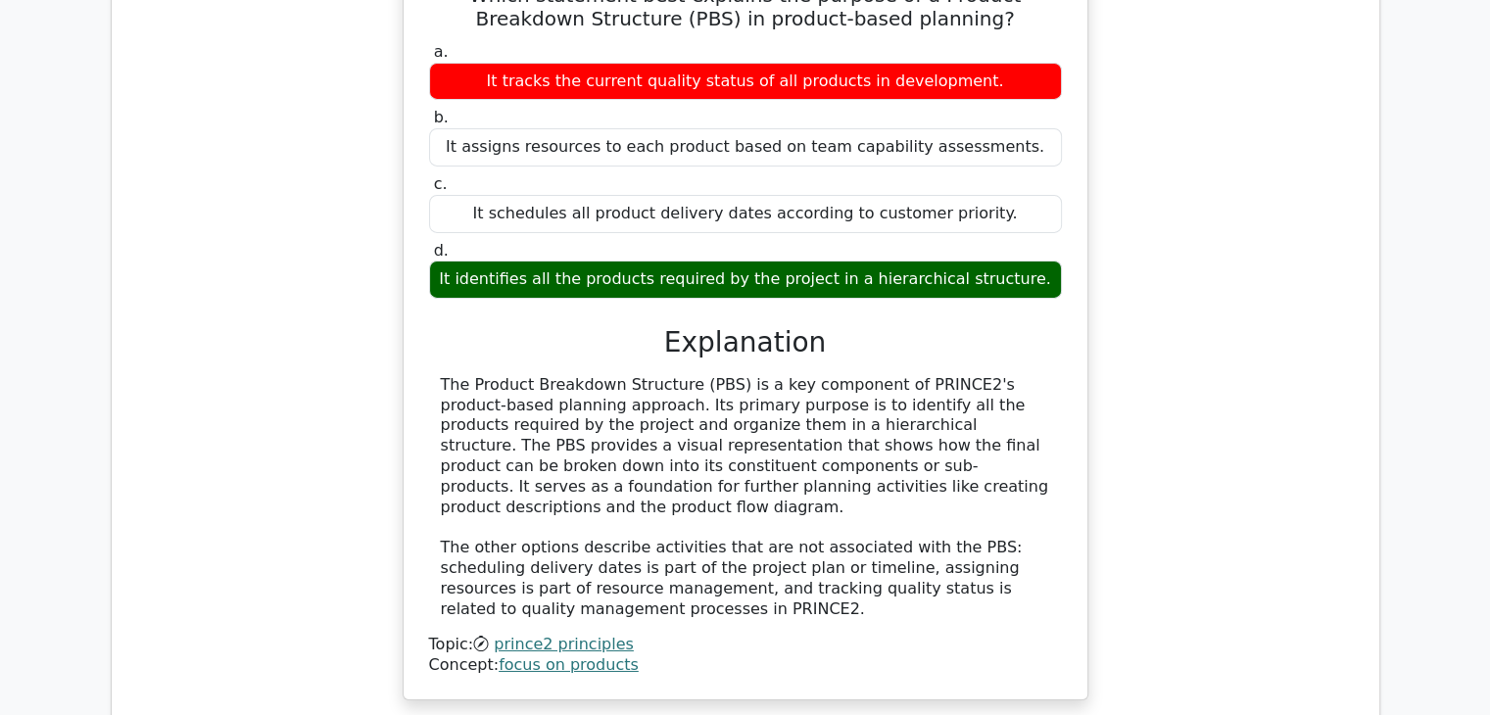  Describe the element at coordinates (746, 81) in the screenshot. I see `div: It tracks the current quality status of all products in development.` at that location.